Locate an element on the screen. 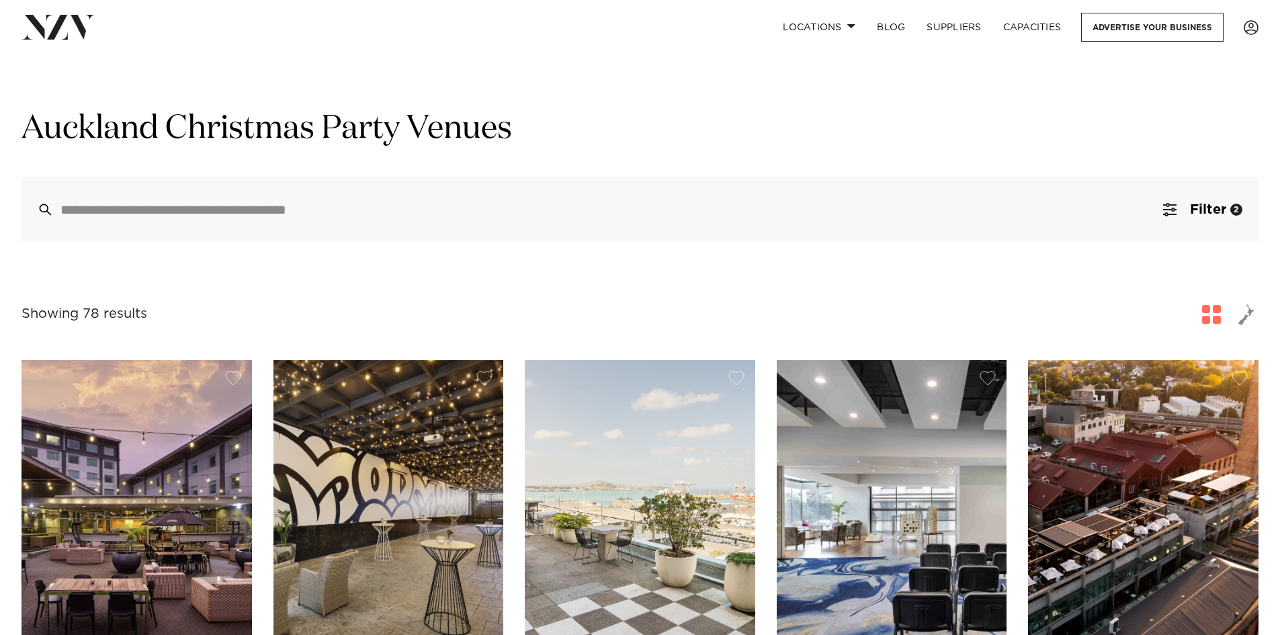  img: nzv-logo.png is located at coordinates (58, 27).